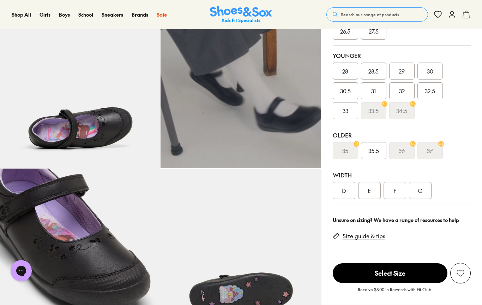 This screenshot has width=482, height=305. What do you see at coordinates (344, 190) in the screenshot?
I see `div: D` at bounding box center [344, 190].